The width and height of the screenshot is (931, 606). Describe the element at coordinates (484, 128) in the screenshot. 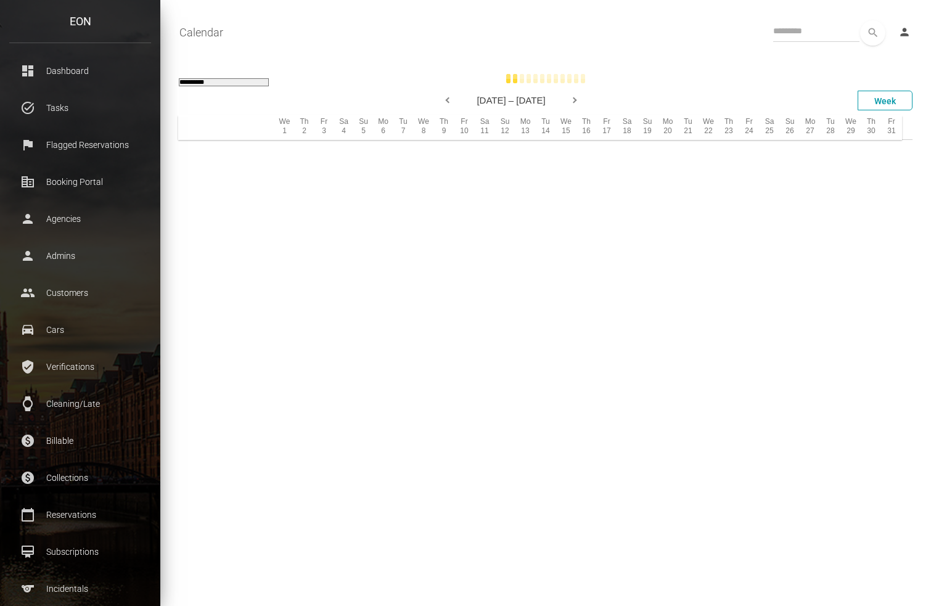

I see `div: Sa 11` at that location.